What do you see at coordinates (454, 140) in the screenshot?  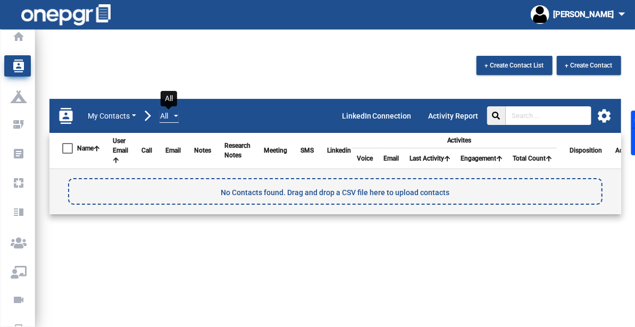 I see `th: Activites` at bounding box center [454, 140].